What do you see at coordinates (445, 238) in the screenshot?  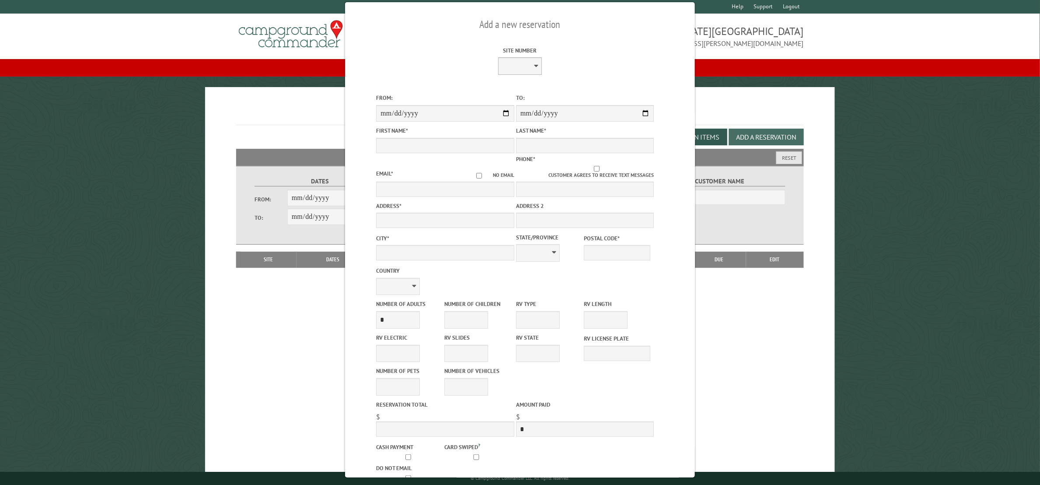 I see `label: City` at bounding box center [445, 238].